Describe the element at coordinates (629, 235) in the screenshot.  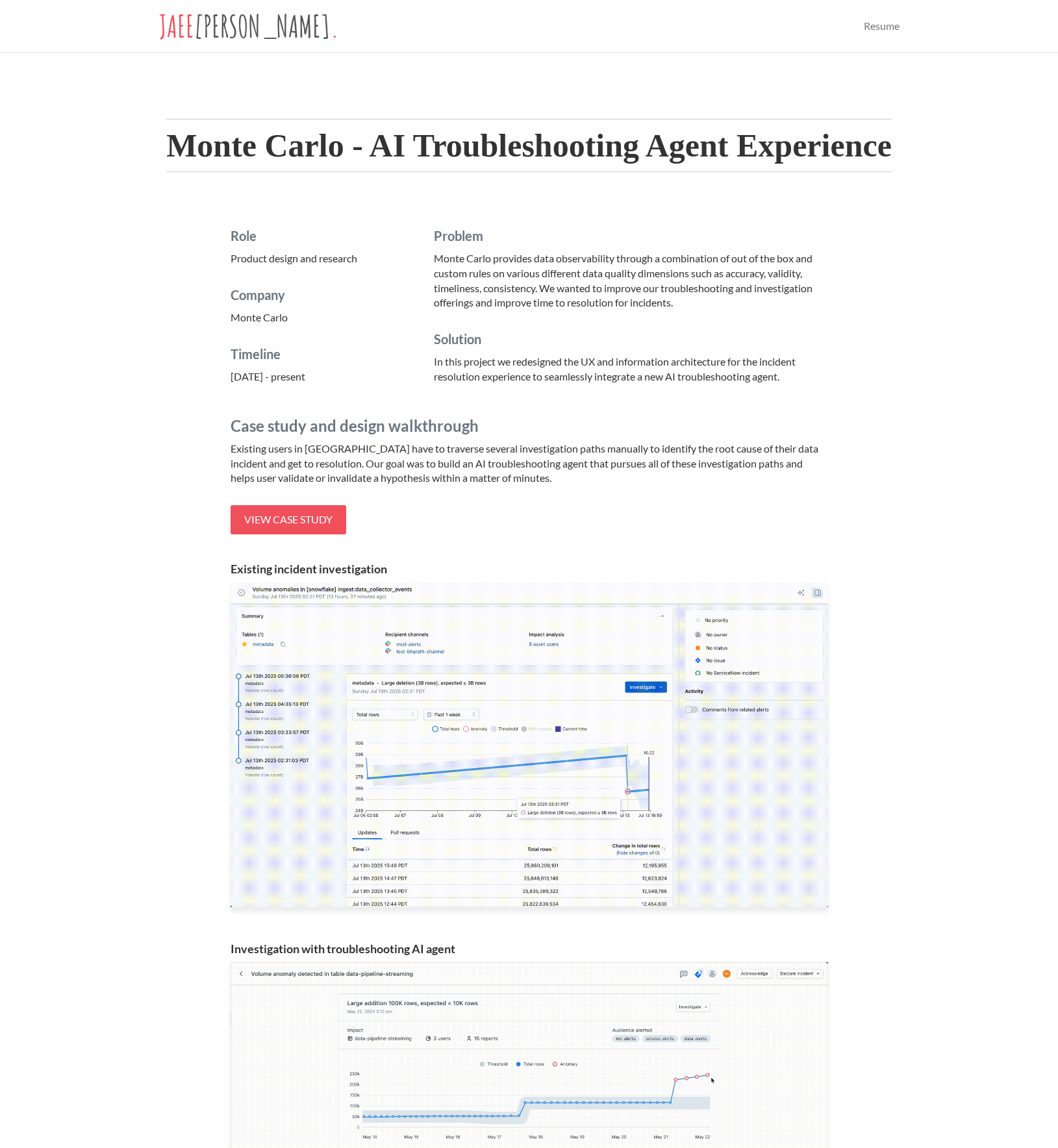
I see `h4: Problem` at that location.